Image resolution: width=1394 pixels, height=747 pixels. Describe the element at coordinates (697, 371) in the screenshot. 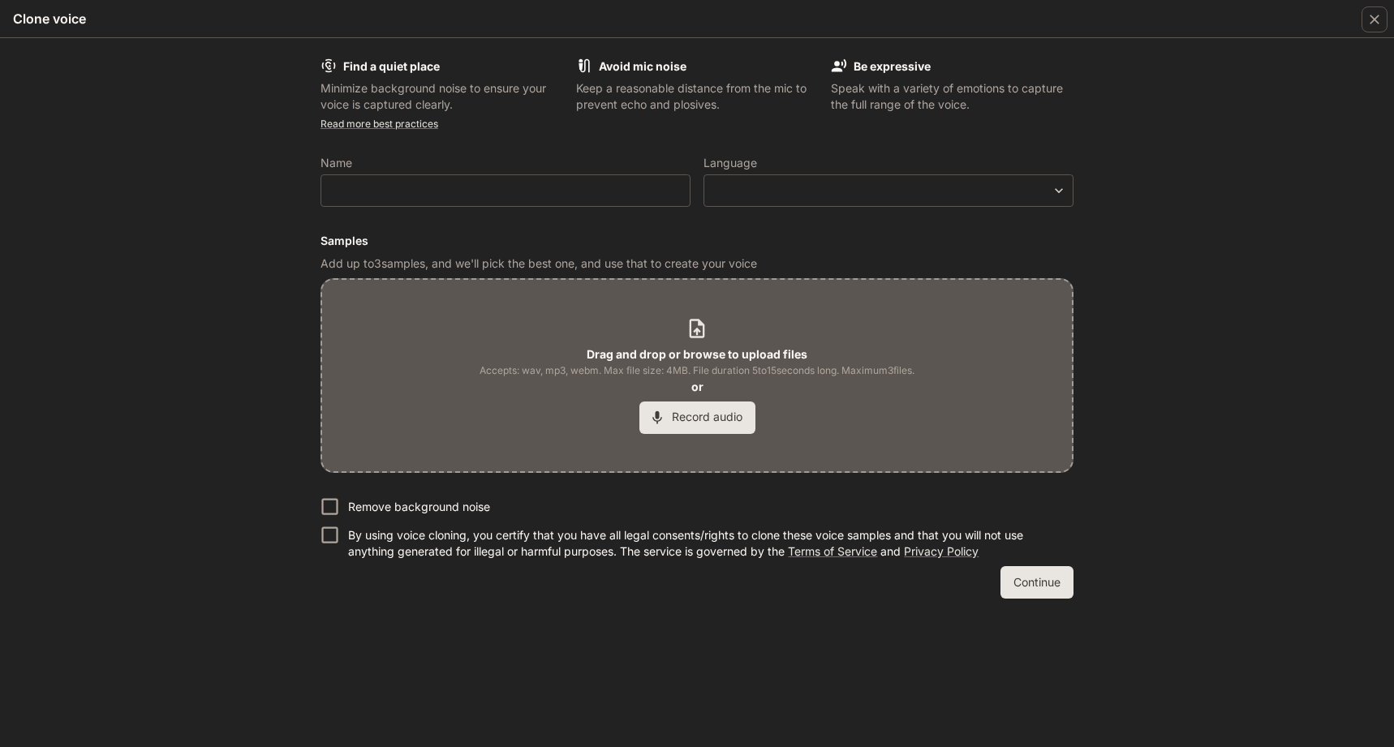

I see `span: Accepts: wav, mp3, webm. Max file size: 4MB. File duration 5 to 15 seconds long. Maximum 3 files.` at that location.